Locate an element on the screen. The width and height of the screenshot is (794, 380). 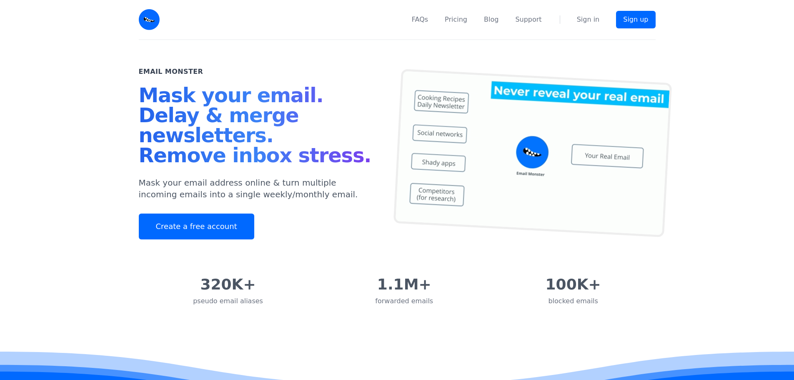
h1: Mask your email. Delay & merge newsletters. Remove inbox stress. is located at coordinates (258, 127).